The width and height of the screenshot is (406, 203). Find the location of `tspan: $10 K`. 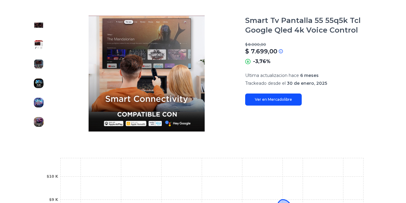

tspan: $10 K is located at coordinates (52, 177).